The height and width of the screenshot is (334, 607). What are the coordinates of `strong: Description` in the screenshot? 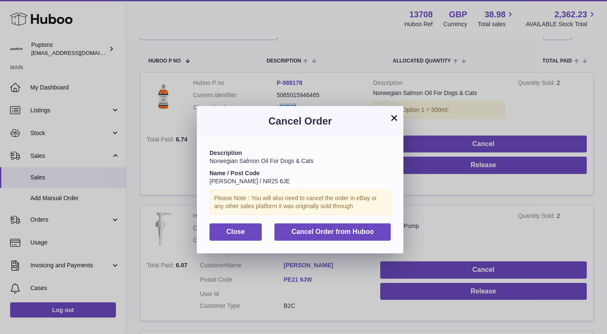 It's located at (226, 153).